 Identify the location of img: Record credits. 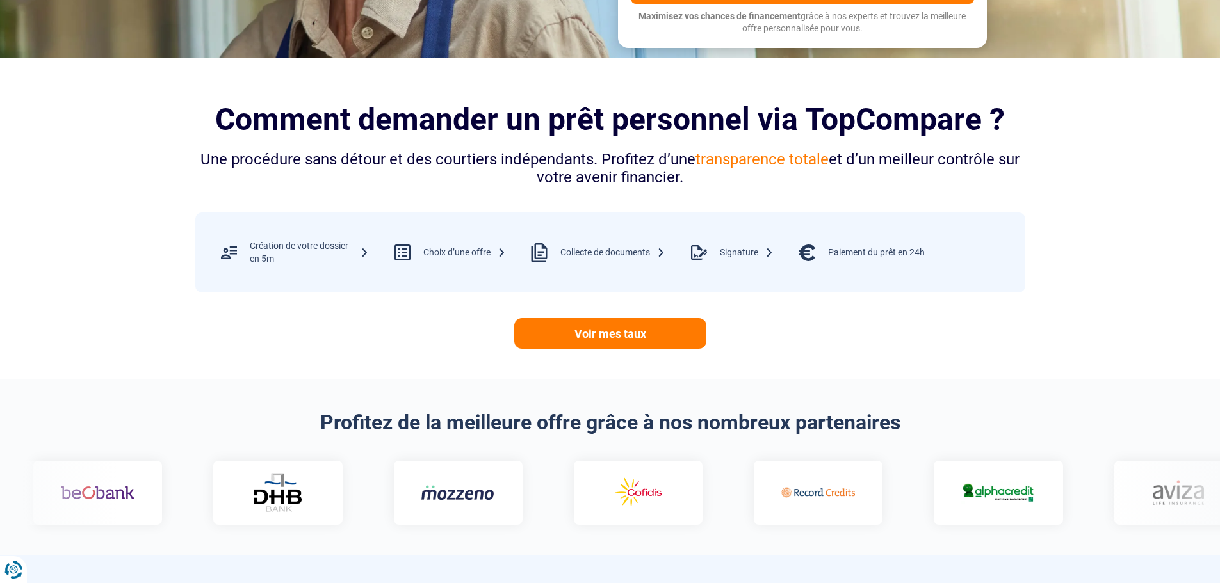
(809, 493).